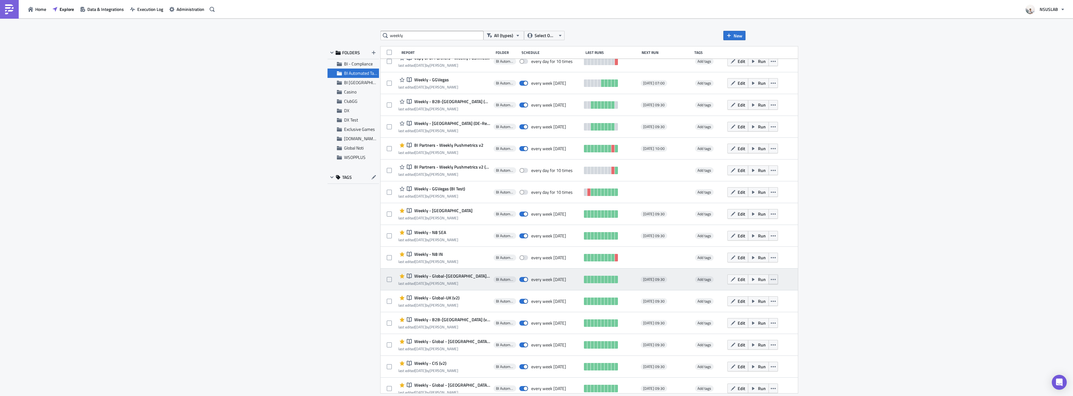 The height and width of the screenshot is (396, 1073). Describe the element at coordinates (420, 305) in the screenshot. I see `time: 2025-04-29T17:23:10Z` at that location.